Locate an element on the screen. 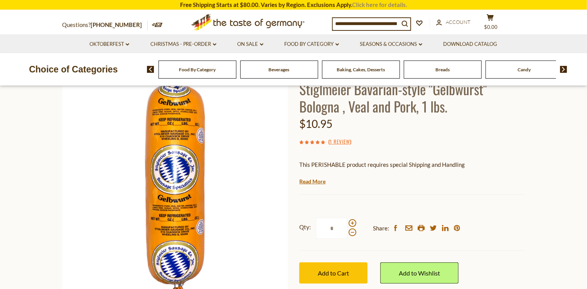 This screenshot has width=587, height=289. p: This PERISHABLE product requires special Shipping and Handling is located at coordinates (412, 165).